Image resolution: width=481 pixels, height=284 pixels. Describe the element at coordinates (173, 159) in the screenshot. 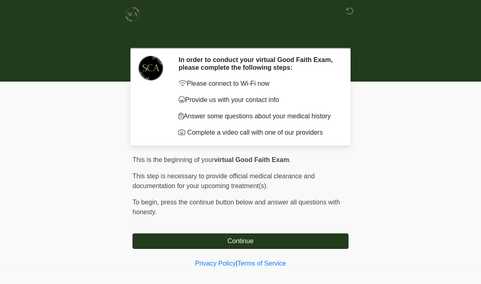

I see `span: This is the beginning of your` at that location.